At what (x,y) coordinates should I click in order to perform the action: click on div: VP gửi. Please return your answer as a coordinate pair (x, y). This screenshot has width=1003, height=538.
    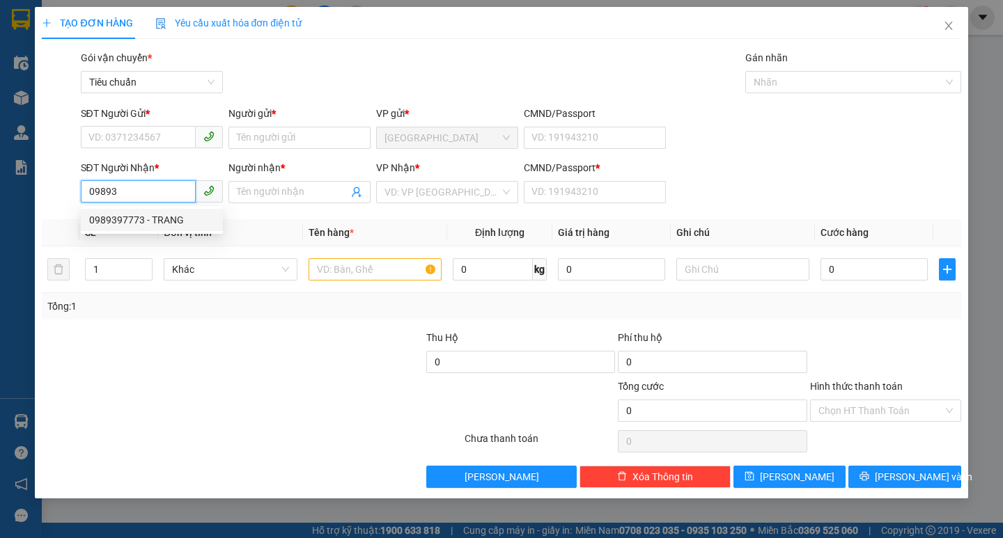
    Looking at the image, I should click on (447, 114).